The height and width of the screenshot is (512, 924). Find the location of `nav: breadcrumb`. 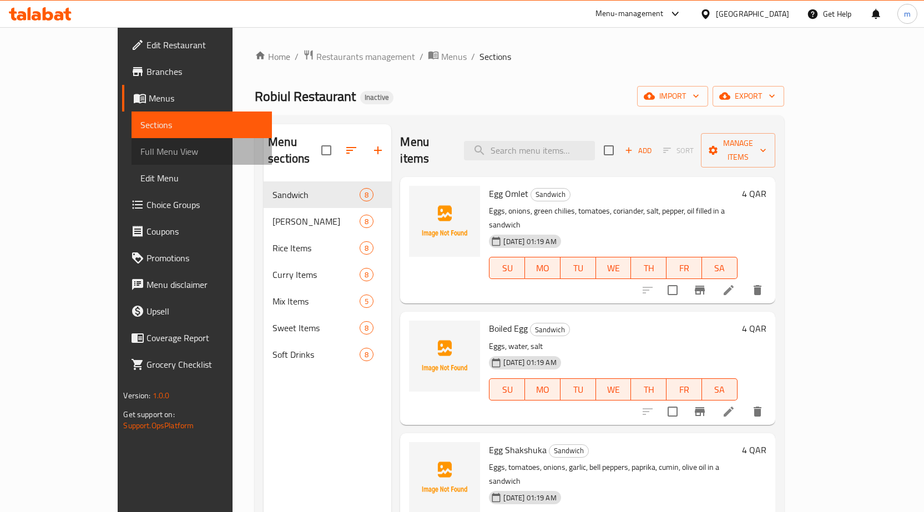

nav: breadcrumb is located at coordinates (519, 57).